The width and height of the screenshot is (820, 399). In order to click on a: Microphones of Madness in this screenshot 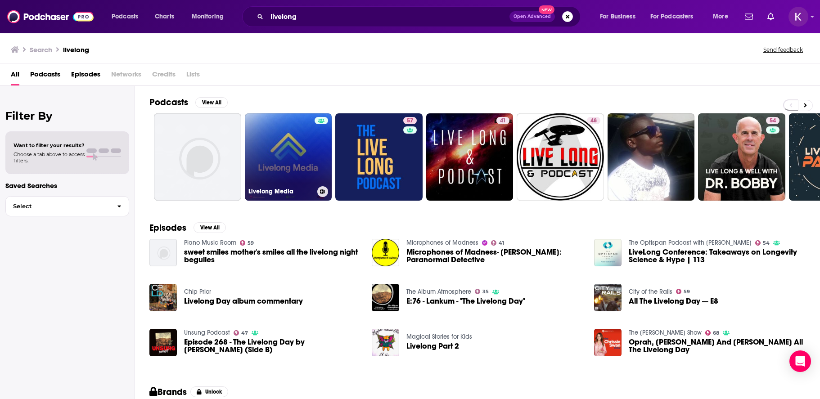, I will do `click(442, 243)`.